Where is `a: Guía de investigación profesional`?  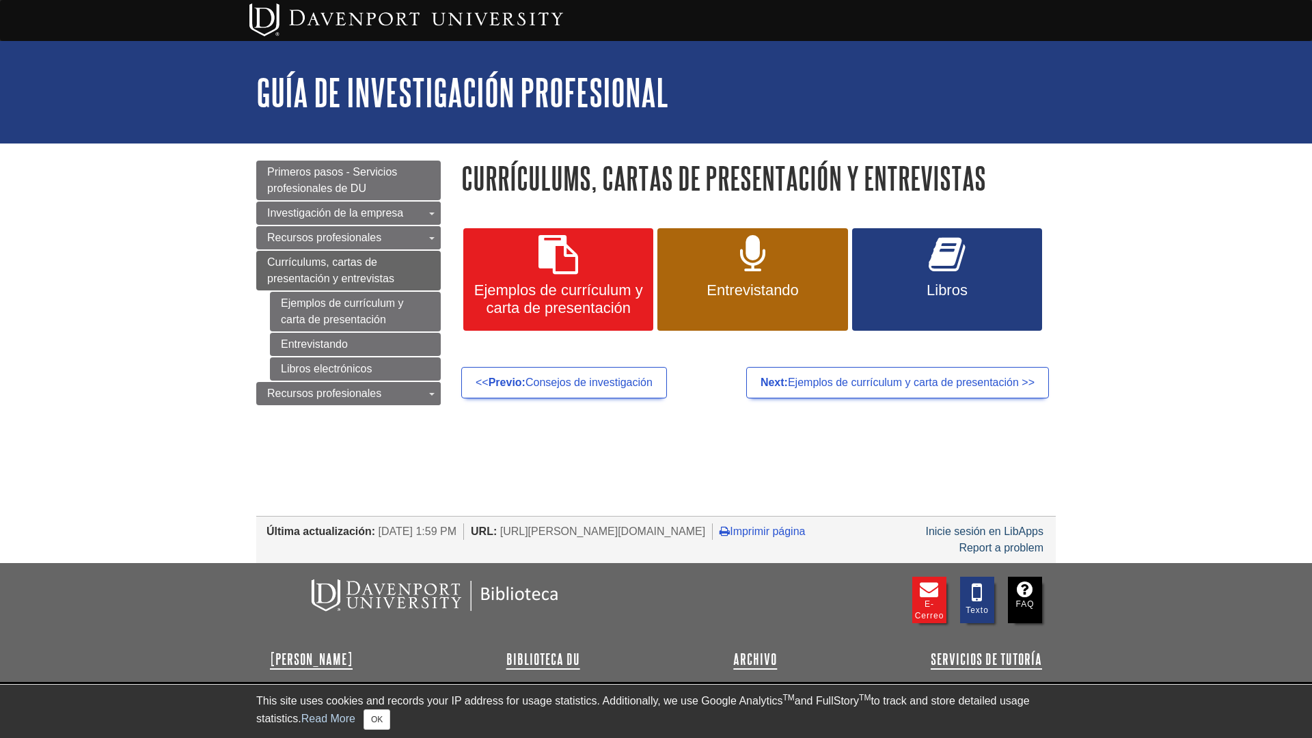
a: Guía de investigación profesional is located at coordinates (462, 92).